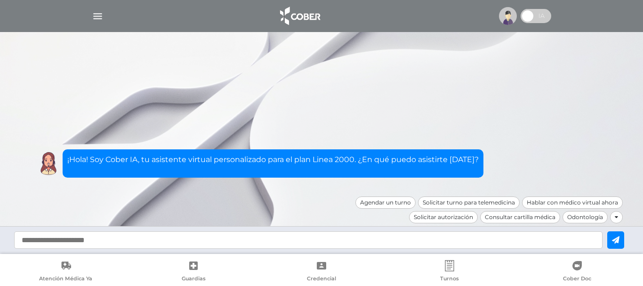 The image size is (643, 286). I want to click on div: Solicitar turno para telemedicina, so click(469, 203).